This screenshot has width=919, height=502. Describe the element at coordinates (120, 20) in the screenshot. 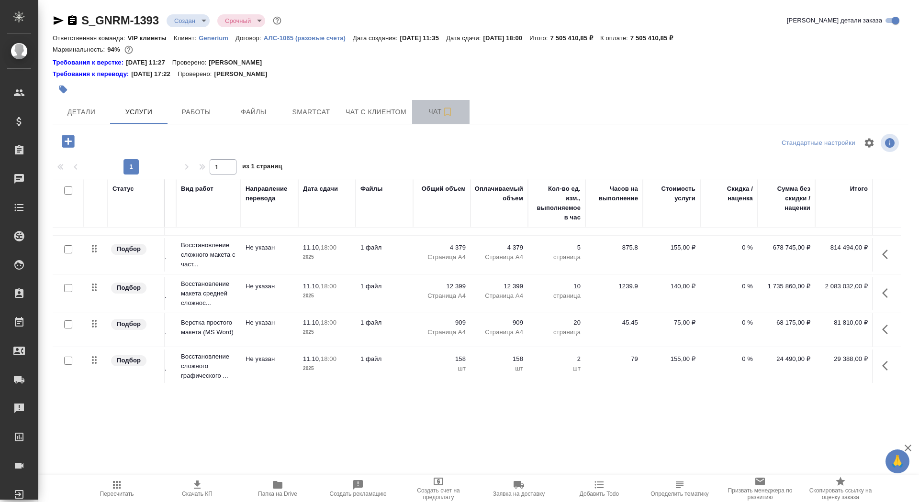

I see `a: S_GNRM-1393` at that location.